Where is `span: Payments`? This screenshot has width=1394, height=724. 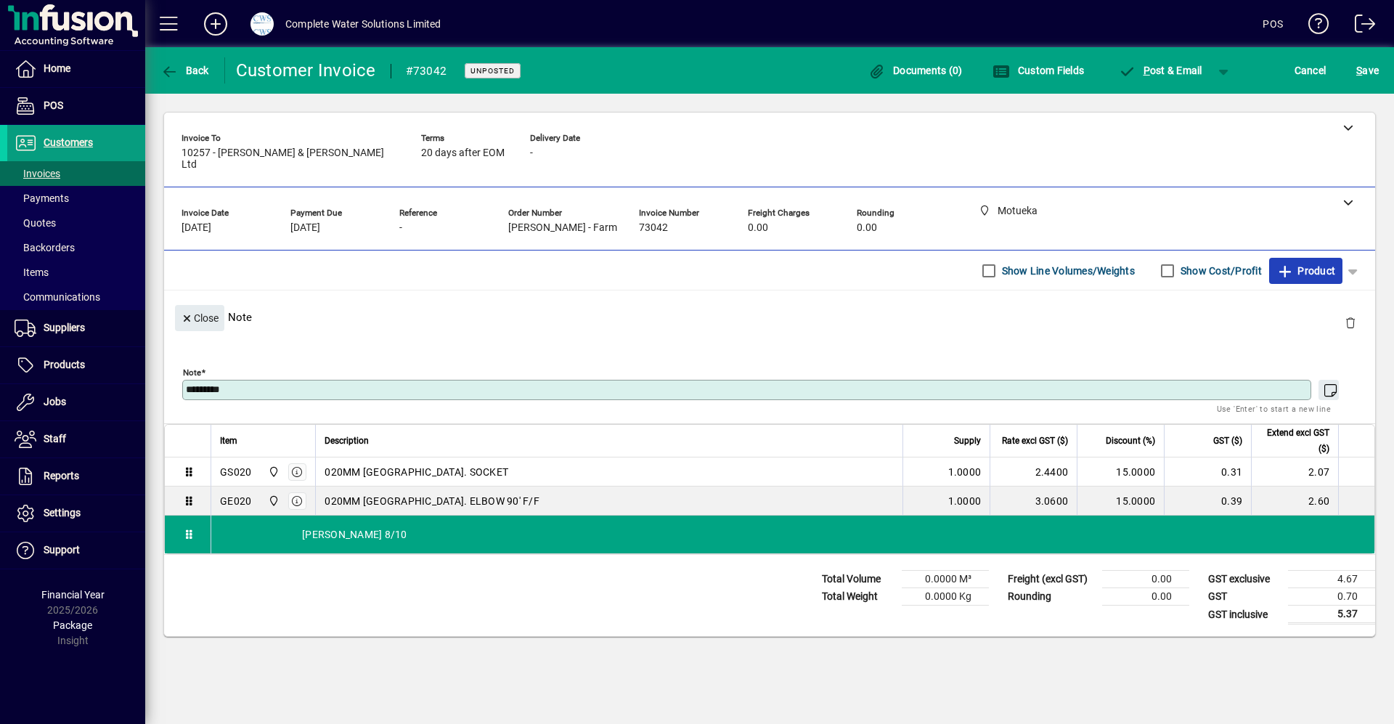 span: Payments is located at coordinates (41, 198).